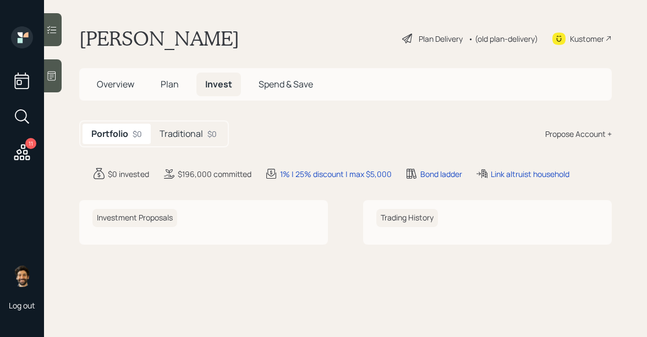 The height and width of the screenshot is (337, 647). I want to click on div: 1% | 25% discount | max $5,000, so click(336, 174).